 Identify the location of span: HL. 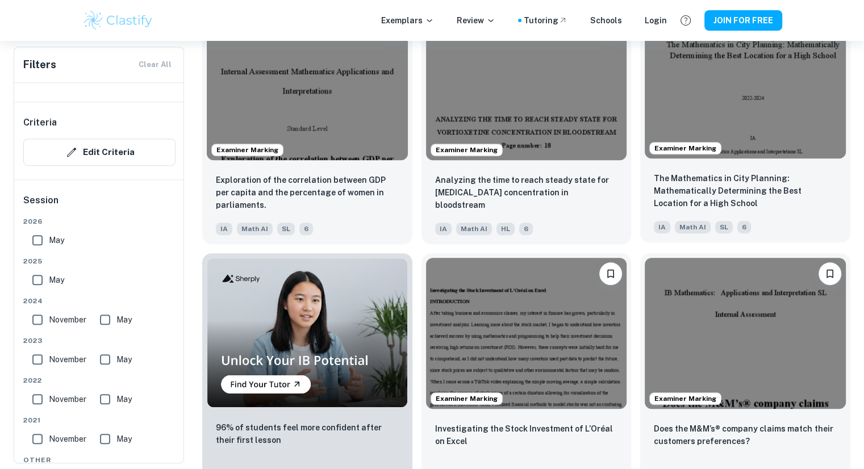
(505, 229).